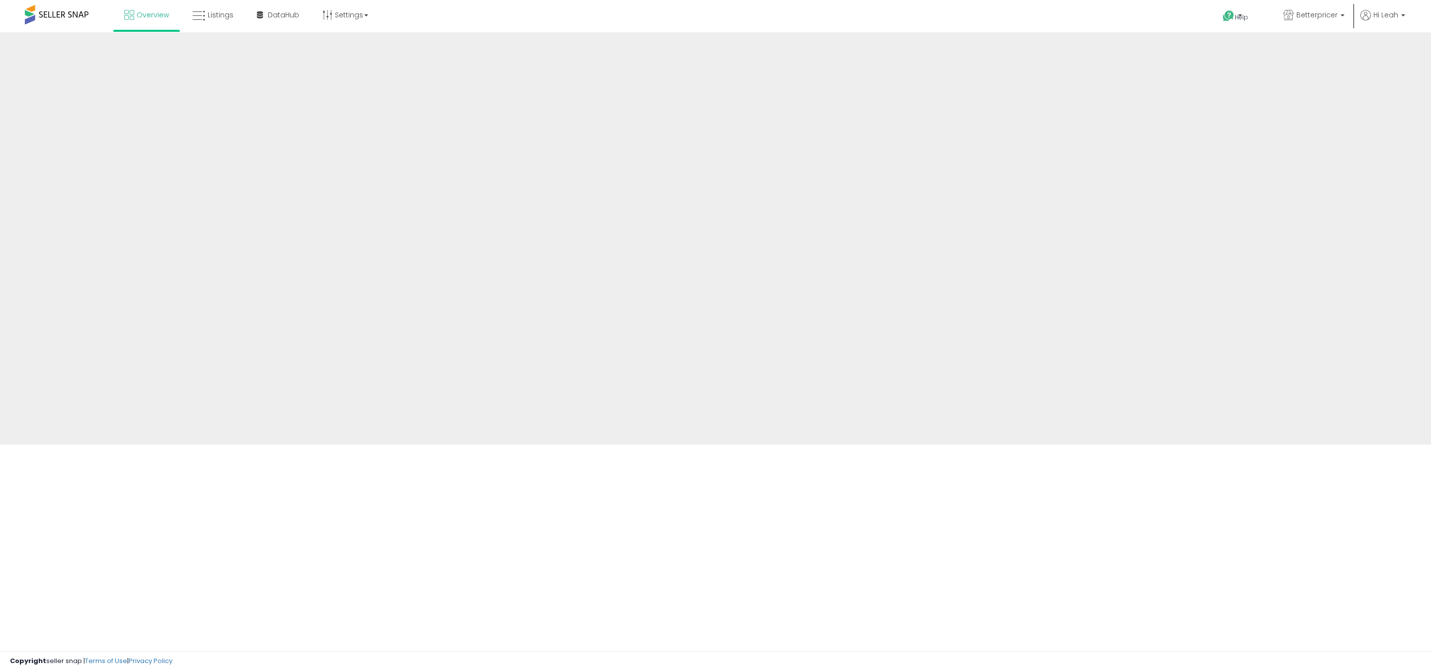 The width and height of the screenshot is (1431, 671). Describe the element at coordinates (1241, 17) in the screenshot. I see `a: Help` at that location.